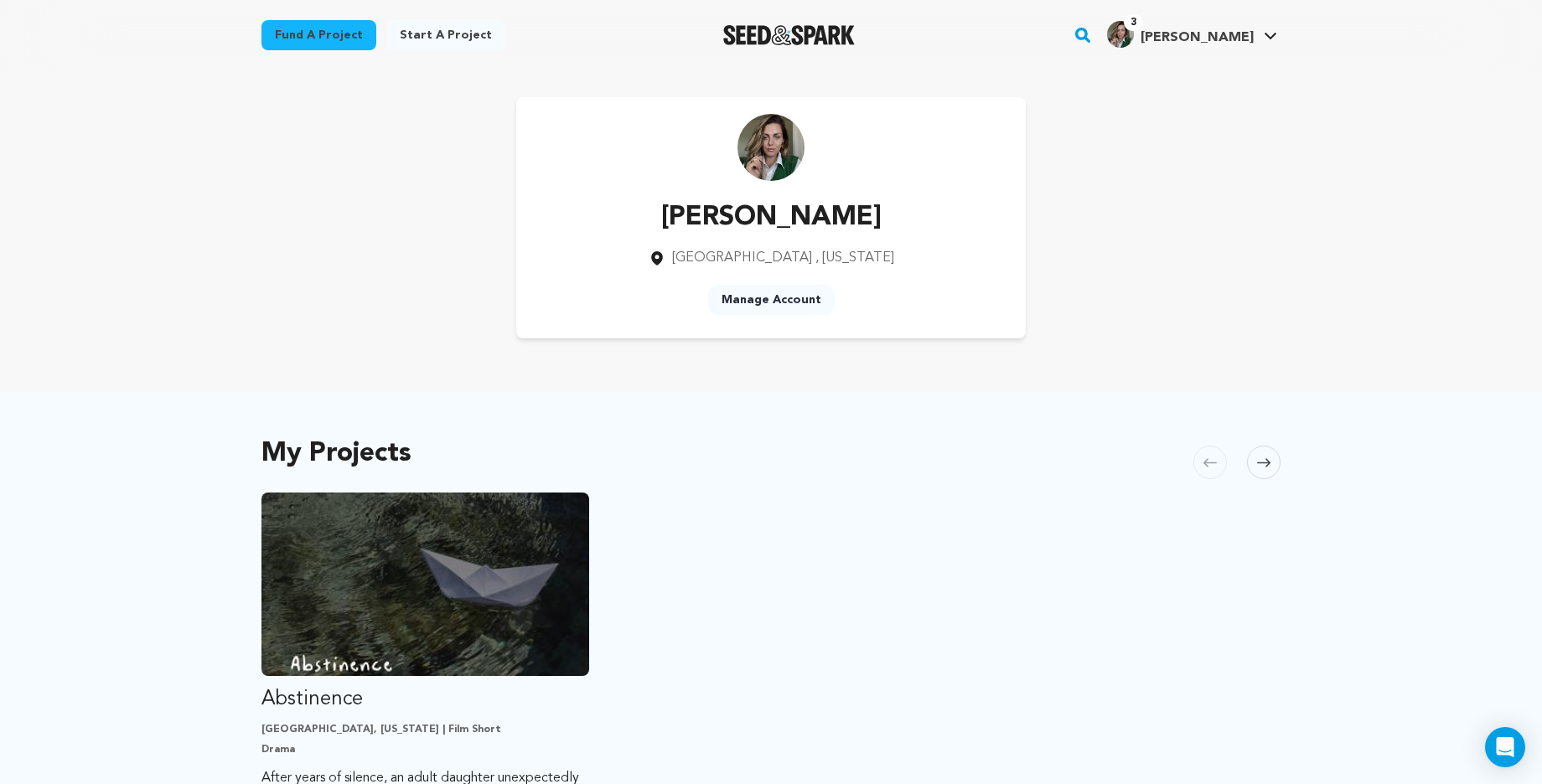  I want to click on img: 046c3a4b0dd6660e.jpg, so click(1121, 35).